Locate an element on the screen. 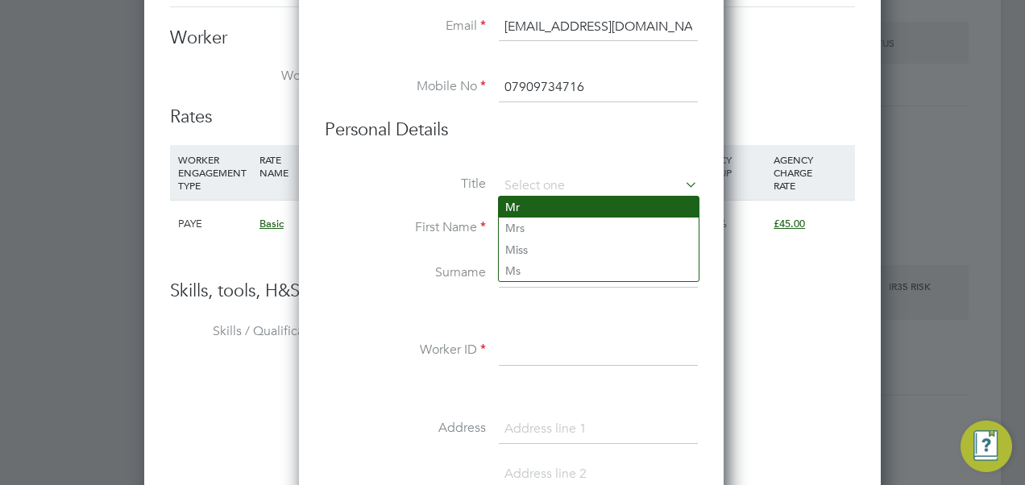 Image resolution: width=1025 pixels, height=485 pixels. li: Mrs is located at coordinates (599, 228).